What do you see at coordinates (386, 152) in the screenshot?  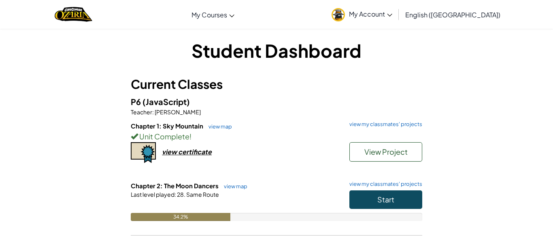 I see `button: View Project` at bounding box center [386, 152].